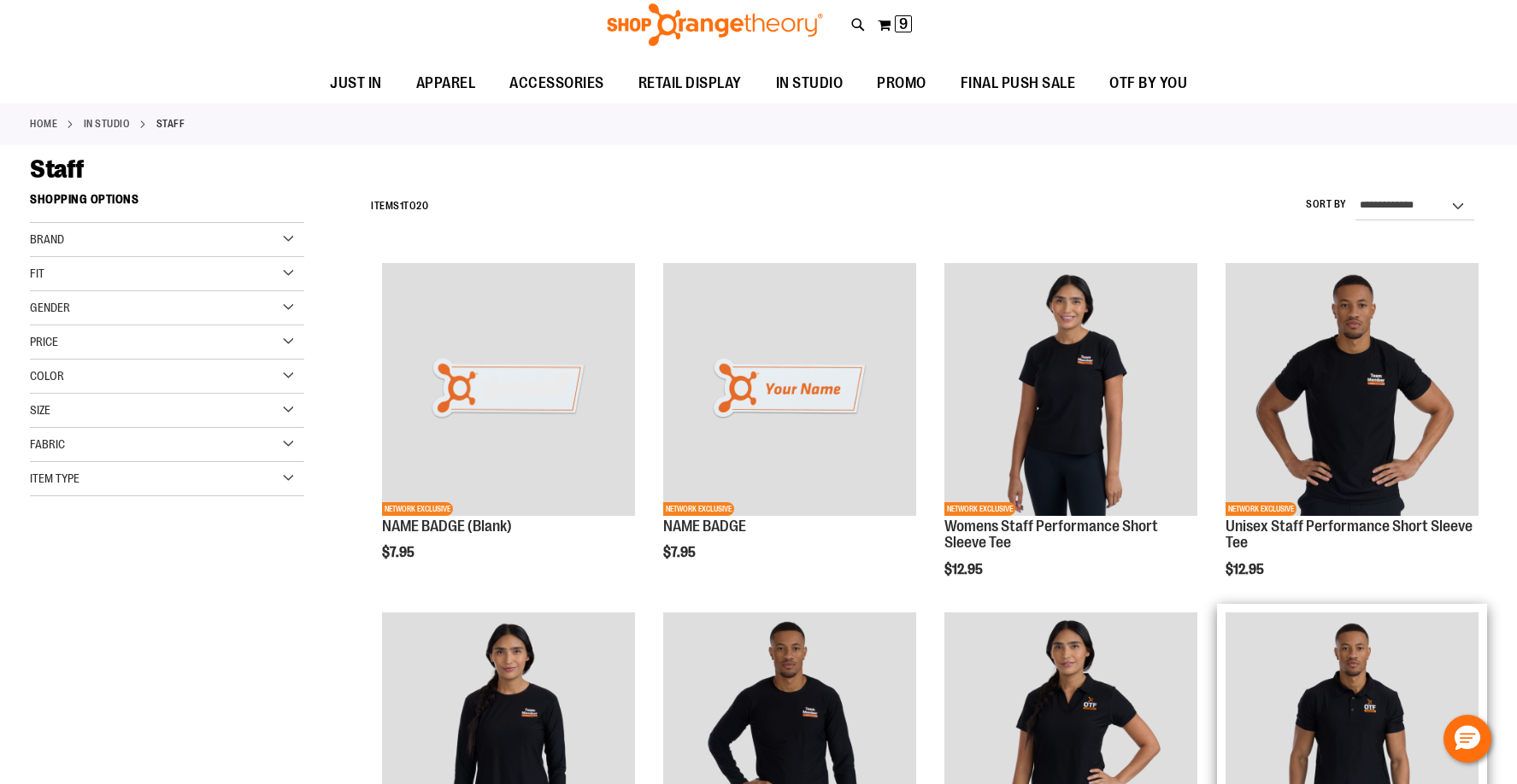 The height and width of the screenshot is (784, 1517). Describe the element at coordinates (1352, 391) in the screenshot. I see `a: Unisex Staff Performance Short Sleeve TeeNETWORK EXCLUSIVE` at that location.